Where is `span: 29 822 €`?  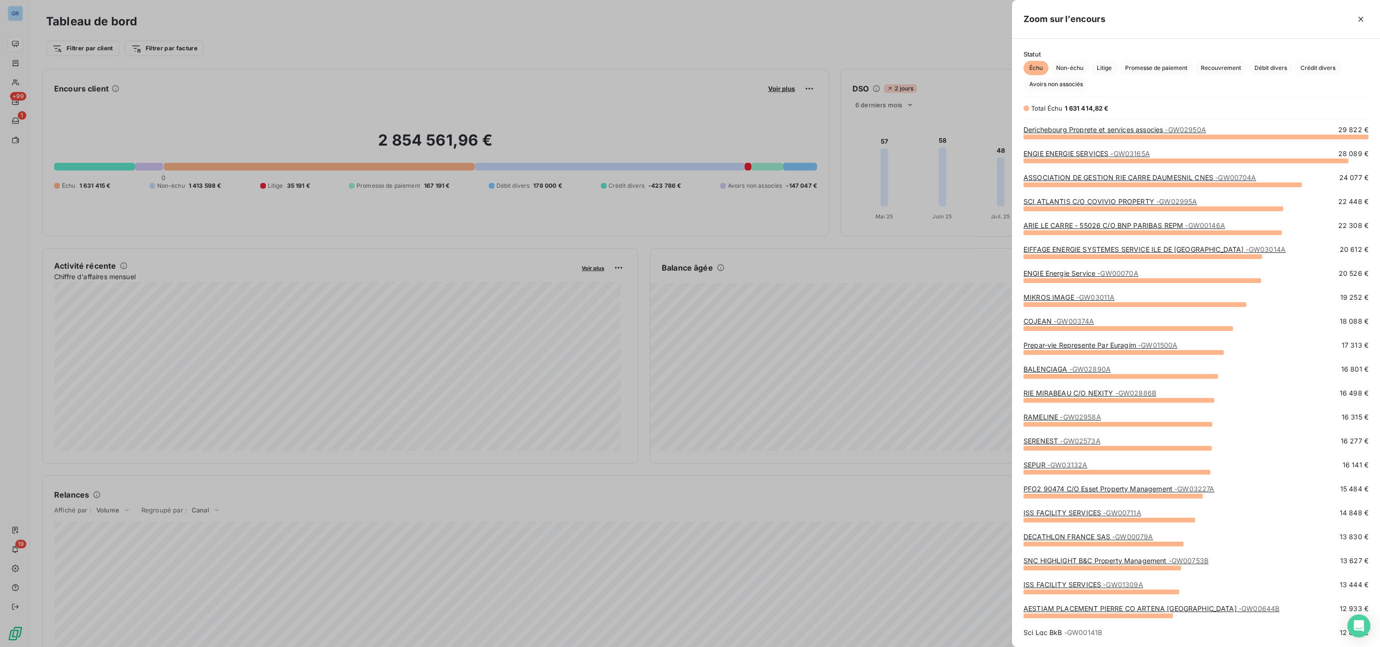 span: 29 822 € is located at coordinates (1353, 130).